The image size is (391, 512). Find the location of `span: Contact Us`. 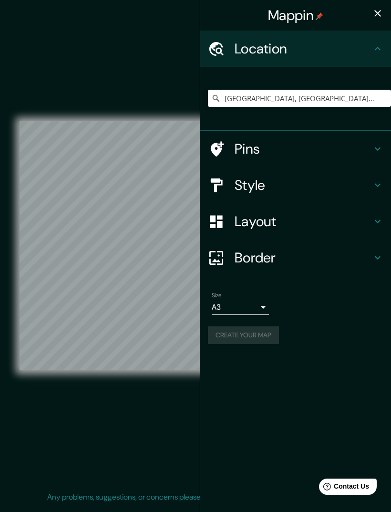

span: Contact Us is located at coordinates (45, 11).